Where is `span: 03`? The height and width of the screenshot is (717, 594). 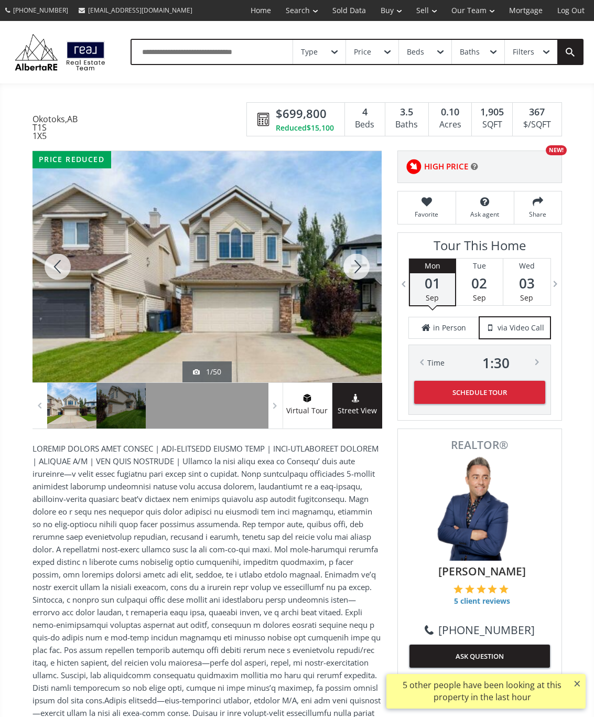
span: 03 is located at coordinates (527, 283).